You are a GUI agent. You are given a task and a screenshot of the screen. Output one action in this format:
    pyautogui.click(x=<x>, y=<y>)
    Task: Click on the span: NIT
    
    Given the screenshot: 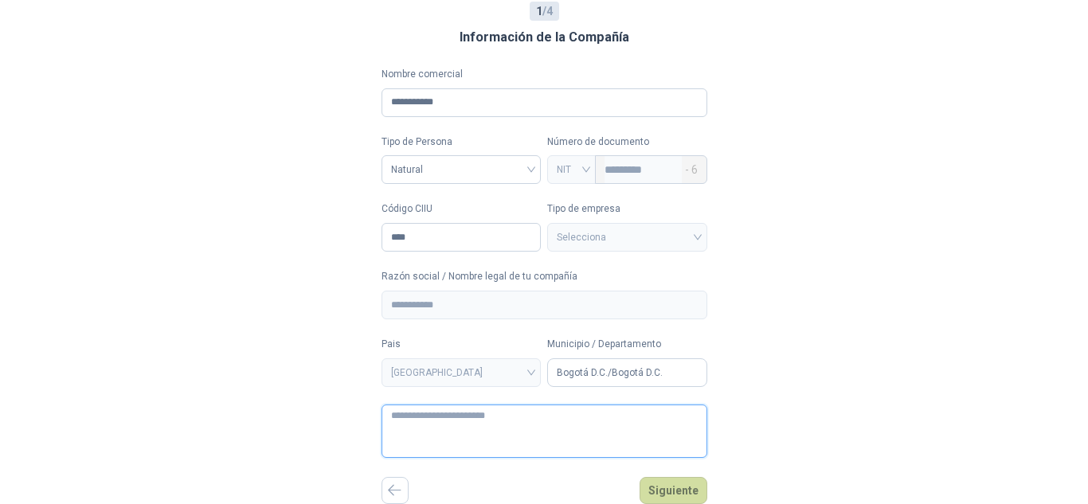 What is the action you would take?
    pyautogui.click(x=571, y=170)
    